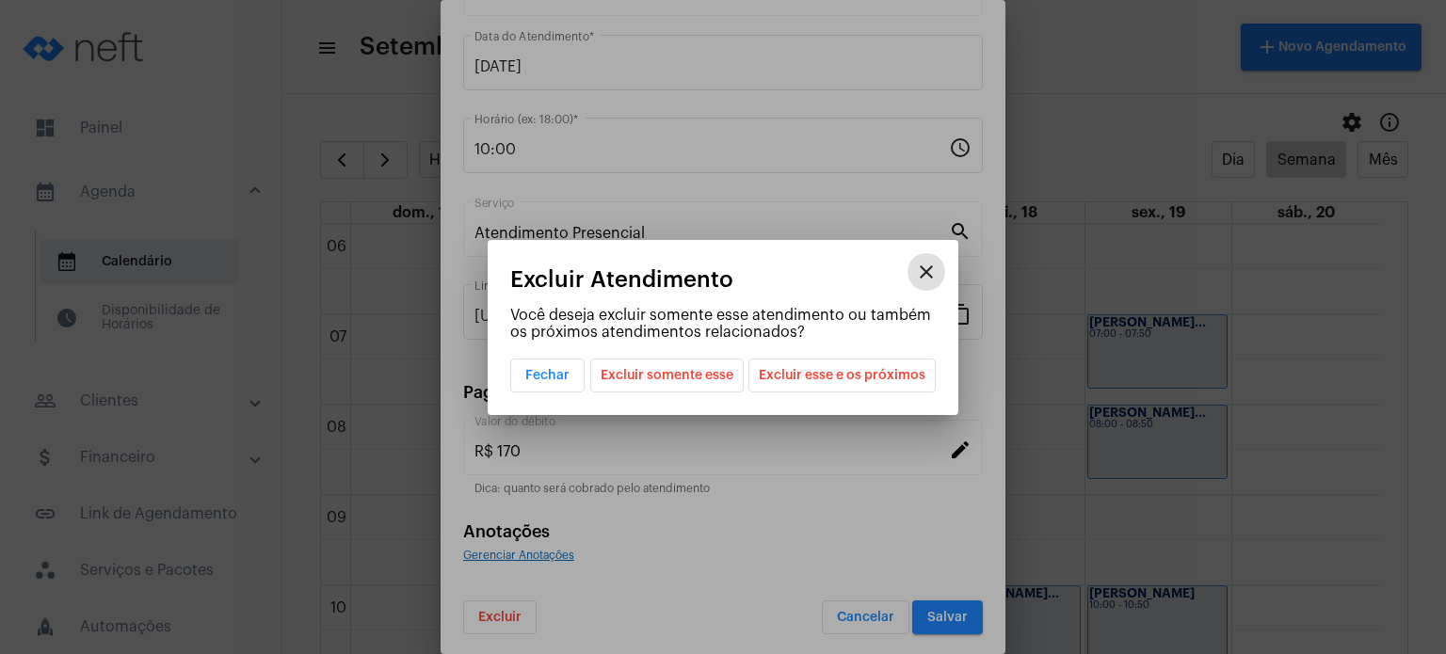  Describe the element at coordinates (723, 324) in the screenshot. I see `p: Você deseja excluir somente esse atendimento ou também os próximos atendimentos relacionados?` at that location.